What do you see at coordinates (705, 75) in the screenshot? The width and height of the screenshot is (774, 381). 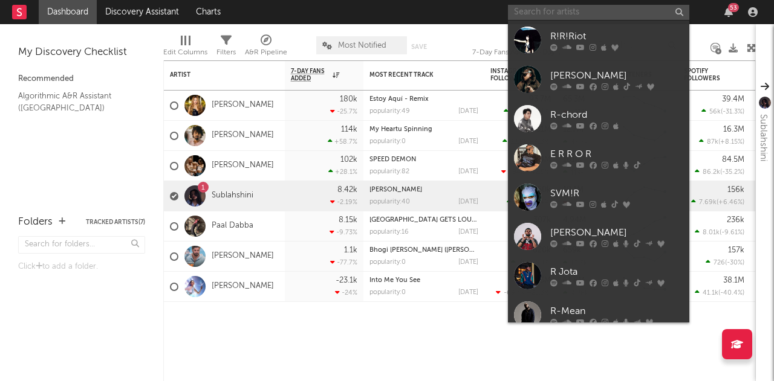 I see `div: Spotify Followers` at bounding box center [705, 75].